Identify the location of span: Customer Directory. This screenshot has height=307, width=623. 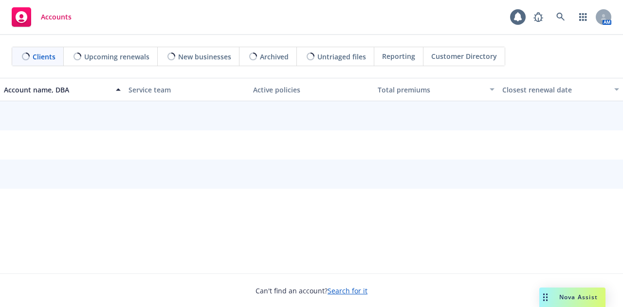
(463, 56).